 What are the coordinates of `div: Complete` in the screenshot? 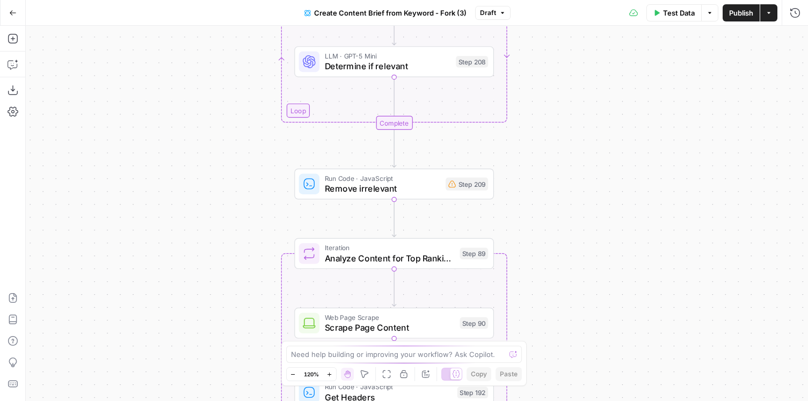 It's located at (394, 123).